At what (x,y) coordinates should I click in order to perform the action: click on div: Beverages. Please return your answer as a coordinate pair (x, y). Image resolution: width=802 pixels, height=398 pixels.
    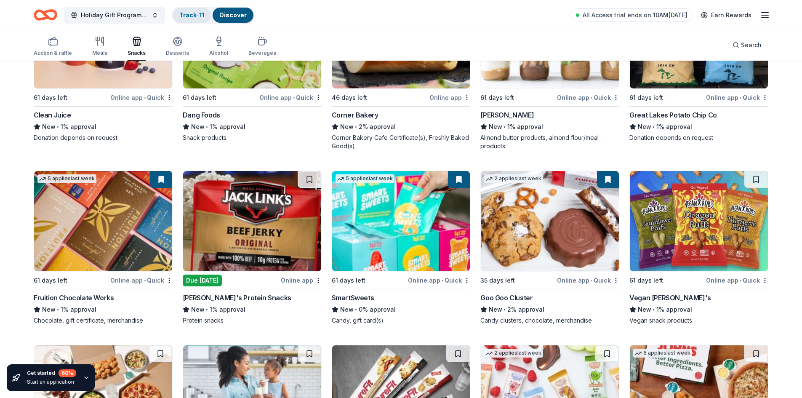
    Looking at the image, I should click on (262, 53).